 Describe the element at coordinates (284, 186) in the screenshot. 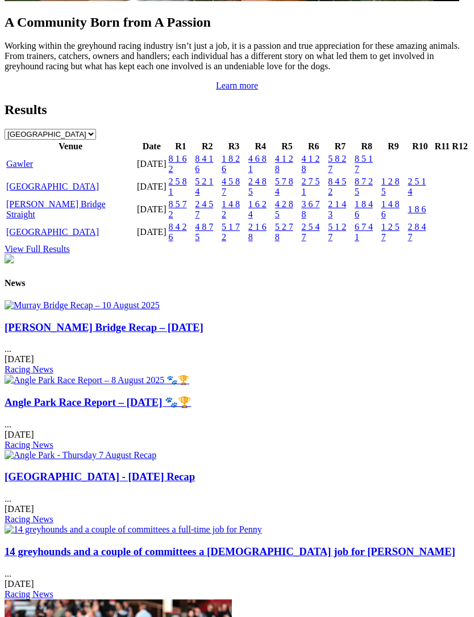

I see `a: 5 7 8 4` at that location.